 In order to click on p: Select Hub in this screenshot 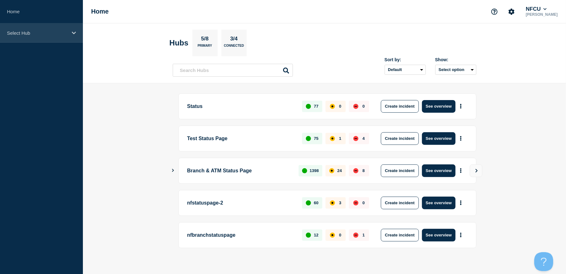, I will do `click(37, 33)`.